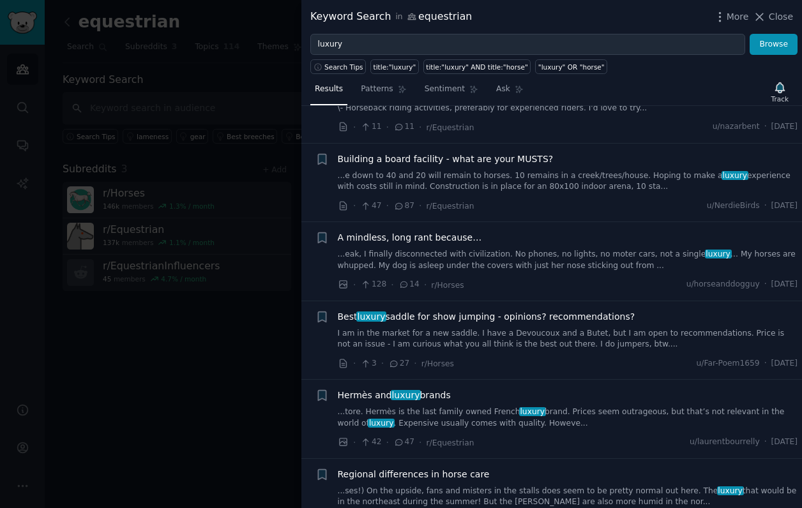  Describe the element at coordinates (451, 92) in the screenshot. I see `a: Sentiment` at that location.